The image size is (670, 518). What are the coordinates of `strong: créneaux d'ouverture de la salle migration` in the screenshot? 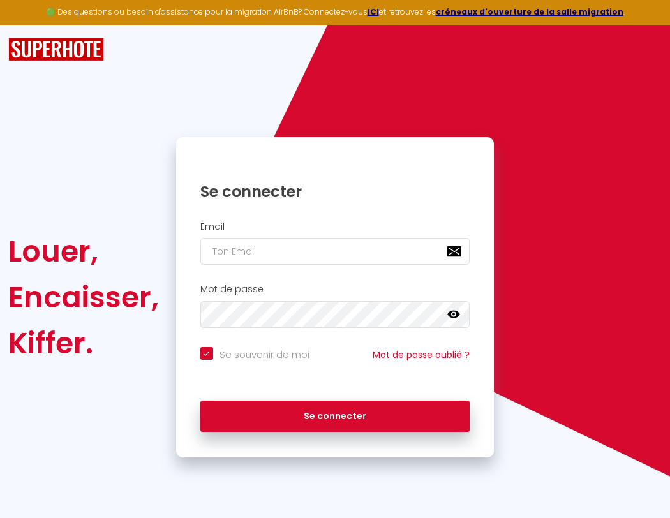 It's located at (530, 11).